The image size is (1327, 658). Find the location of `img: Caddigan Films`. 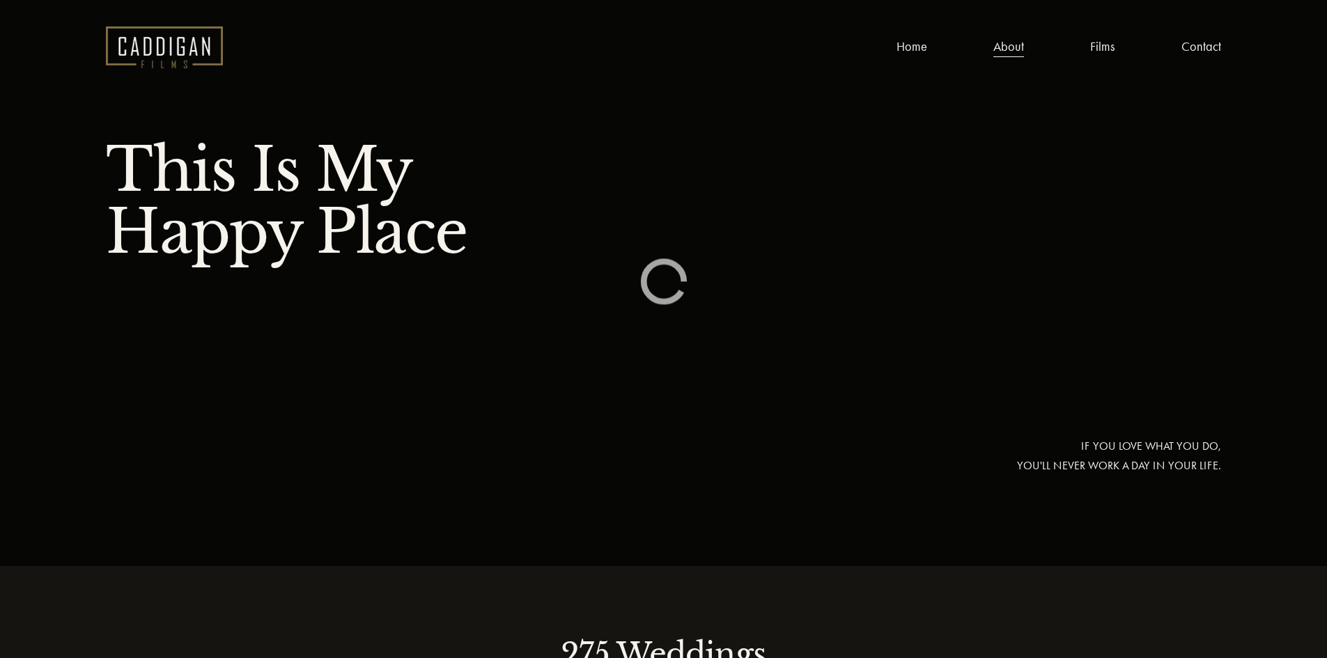

img: Caddigan Films is located at coordinates (164, 47).